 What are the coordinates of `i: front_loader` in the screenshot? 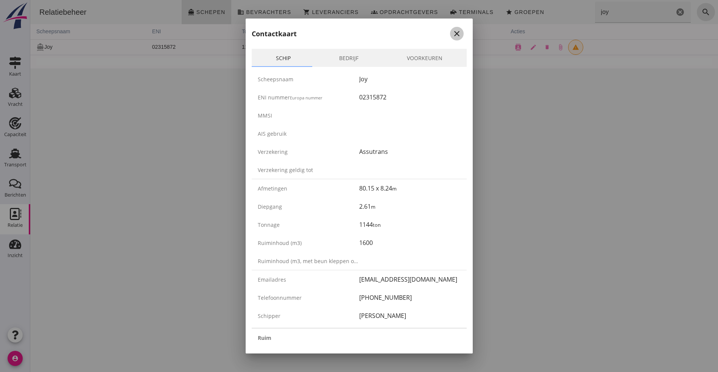 It's located at (423, 12).